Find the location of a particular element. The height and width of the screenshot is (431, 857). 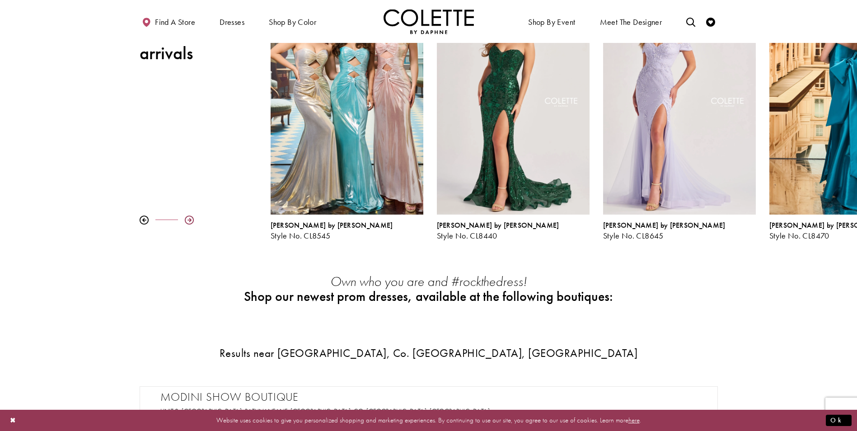

h2: Modini Show Boutique is located at coordinates (433, 397).